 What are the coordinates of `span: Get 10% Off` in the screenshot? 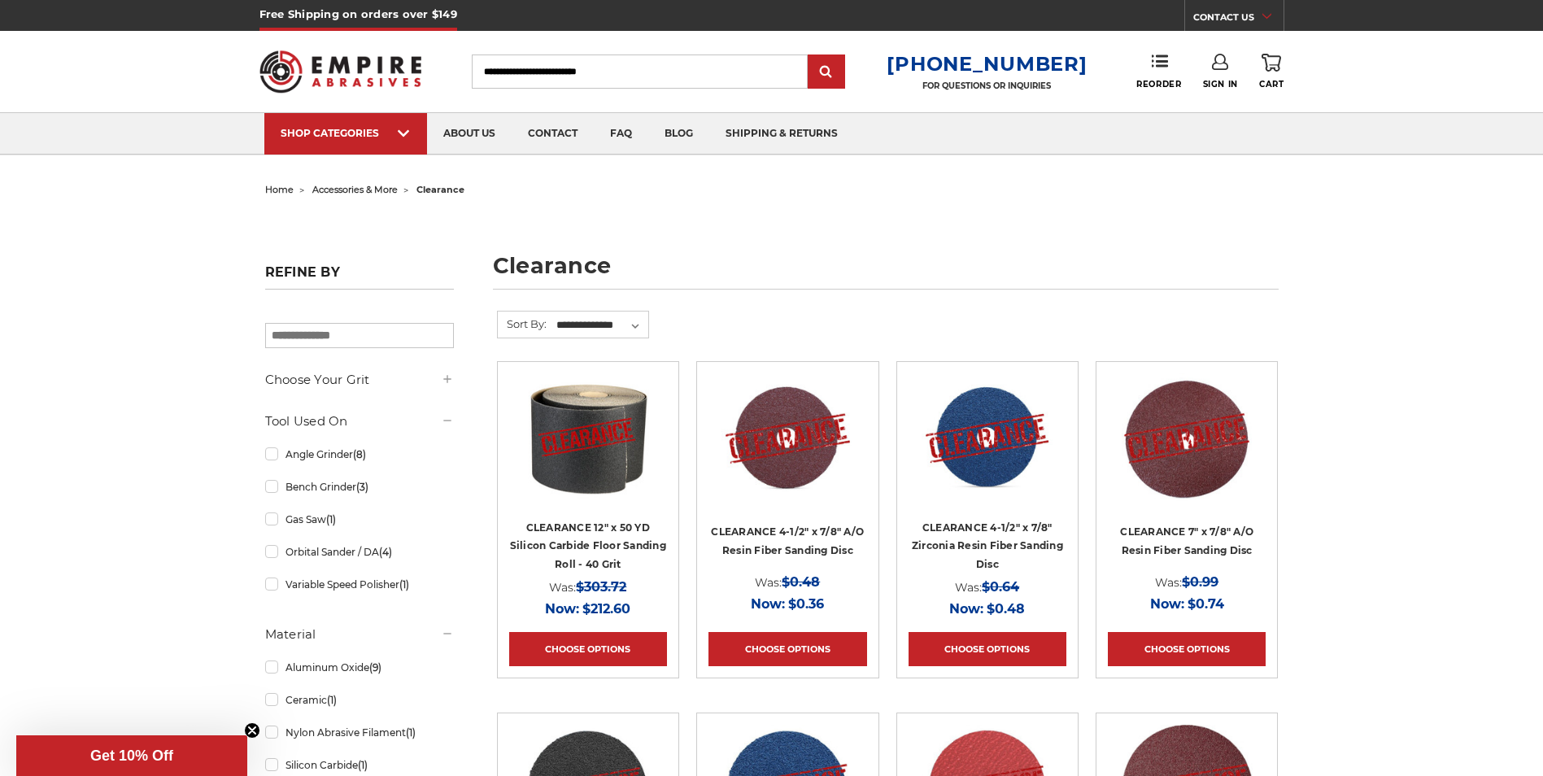 It's located at (132, 756).